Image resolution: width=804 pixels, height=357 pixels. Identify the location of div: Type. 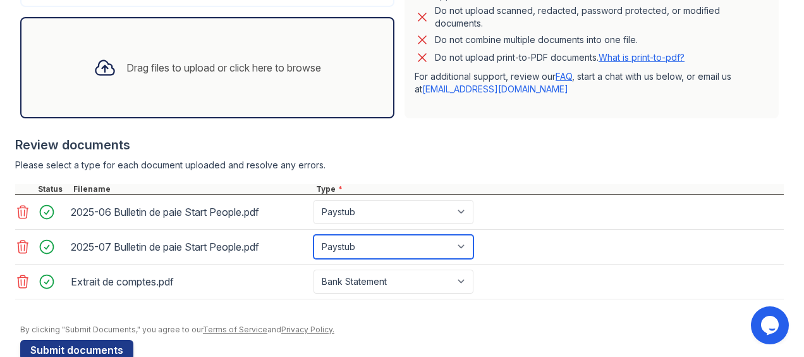
(549, 189).